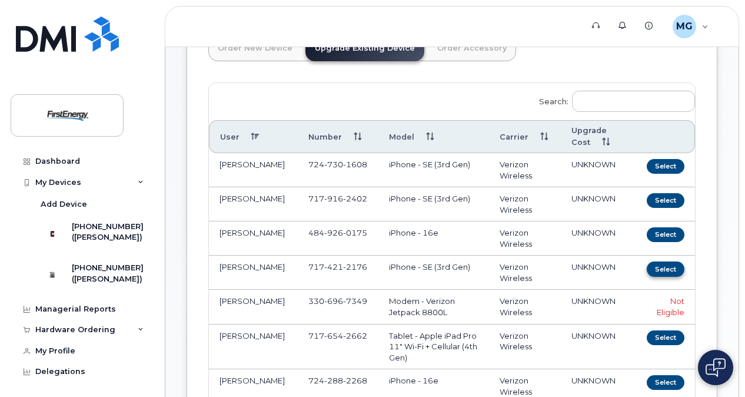  Describe the element at coordinates (334, 198) in the screenshot. I see `span: 916` at that location.